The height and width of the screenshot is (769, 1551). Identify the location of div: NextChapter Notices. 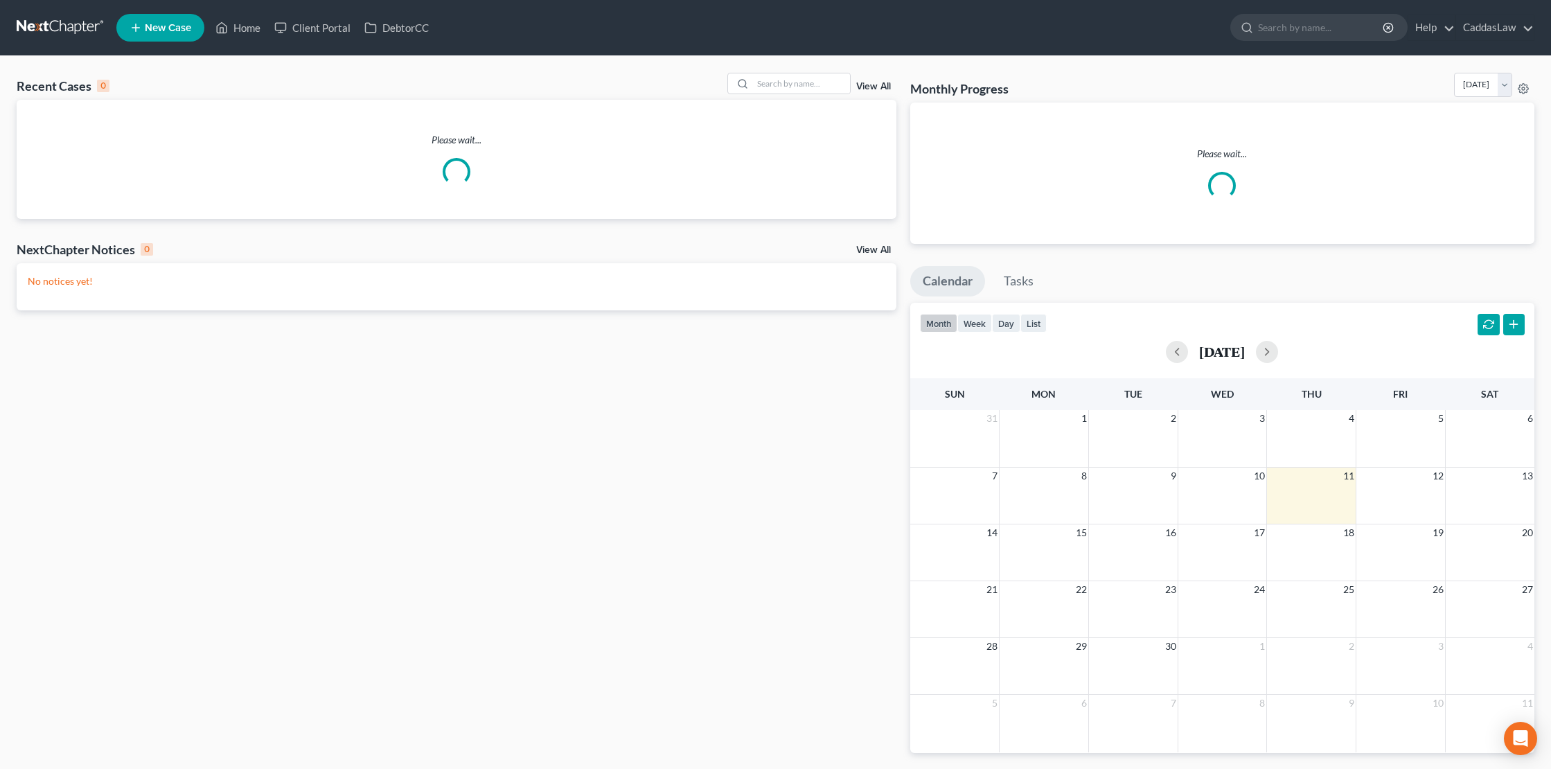
(85, 249).